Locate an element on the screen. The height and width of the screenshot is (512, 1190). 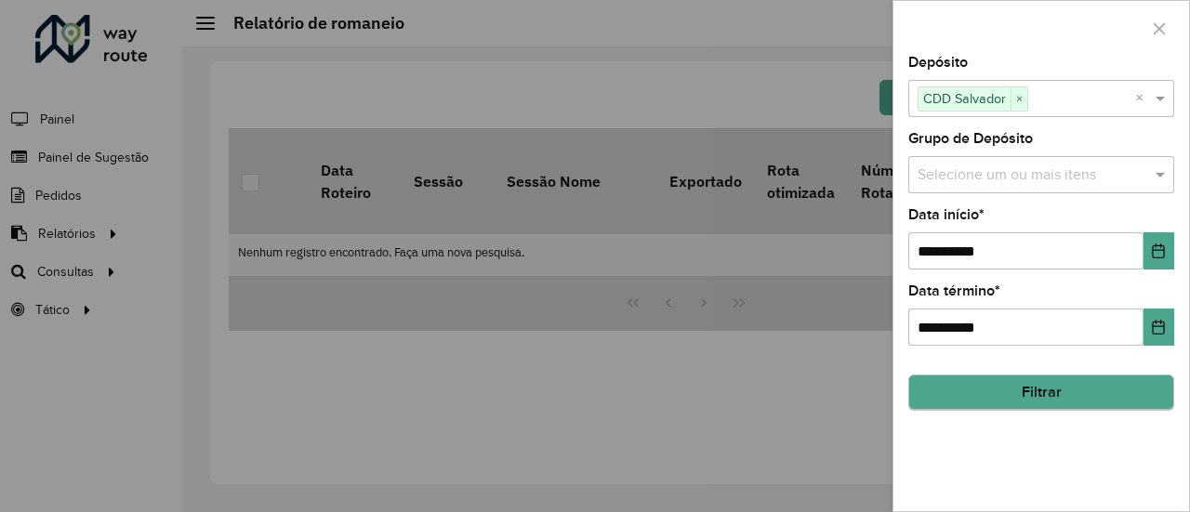
label: Data término is located at coordinates (954, 291).